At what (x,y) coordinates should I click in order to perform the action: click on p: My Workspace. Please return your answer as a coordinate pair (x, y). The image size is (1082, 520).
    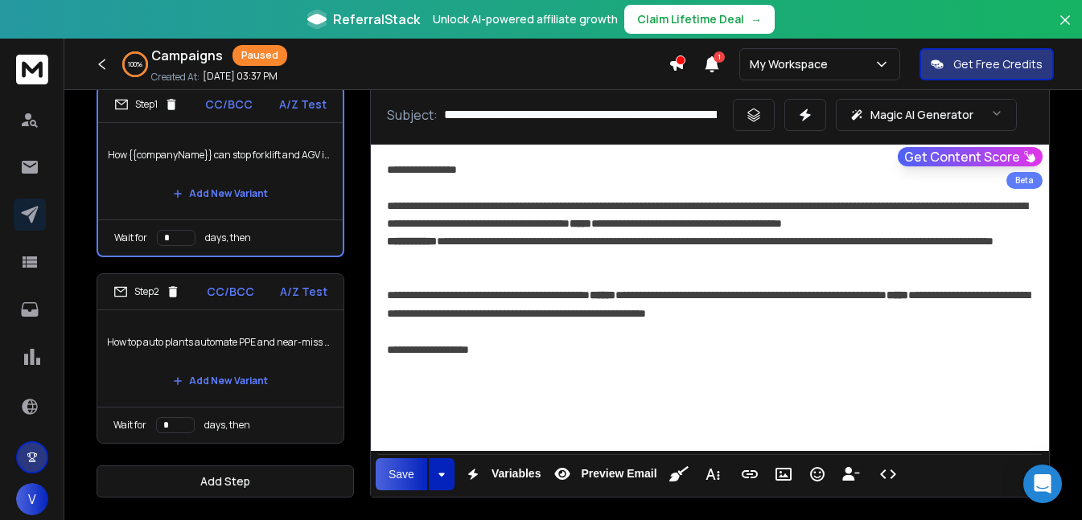
    Looking at the image, I should click on (792, 64).